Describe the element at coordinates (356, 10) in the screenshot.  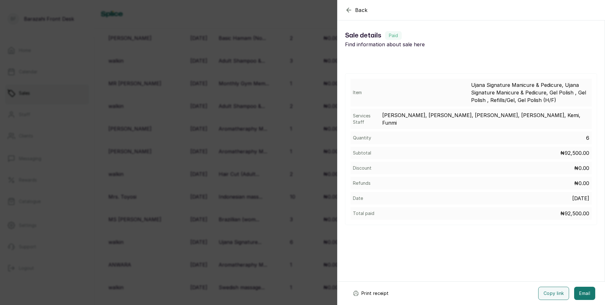
I see `button: Back` at that location.